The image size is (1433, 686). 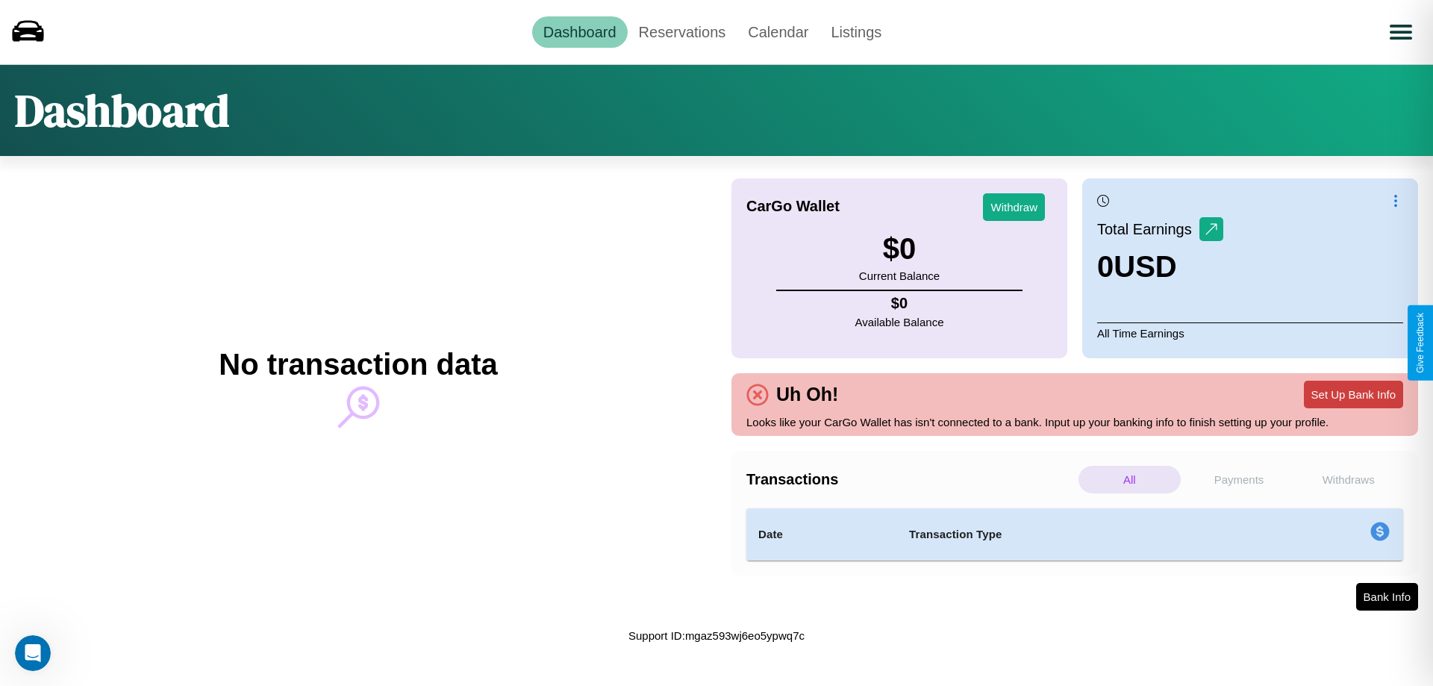 I want to click on h4: Uh Oh!, so click(x=807, y=394).